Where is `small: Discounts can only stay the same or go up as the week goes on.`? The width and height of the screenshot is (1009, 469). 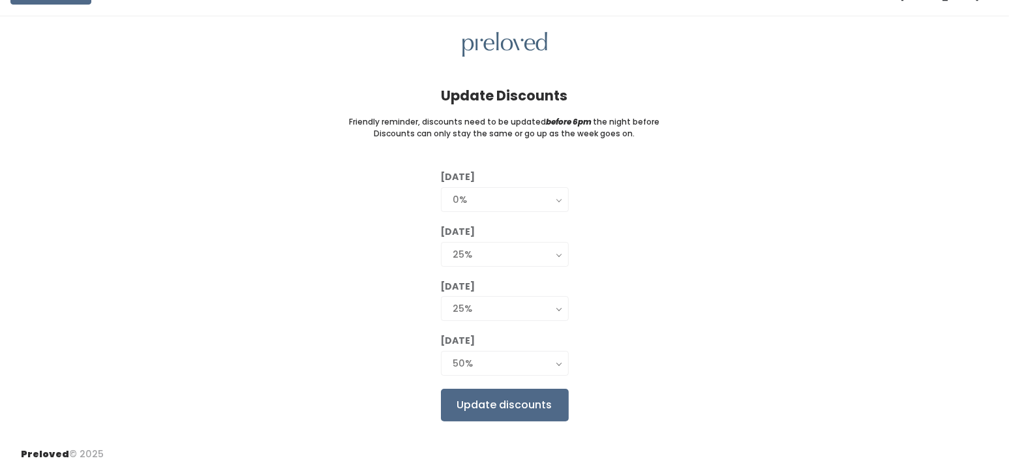
small: Discounts can only stay the same or go up as the week goes on. is located at coordinates (505, 134).